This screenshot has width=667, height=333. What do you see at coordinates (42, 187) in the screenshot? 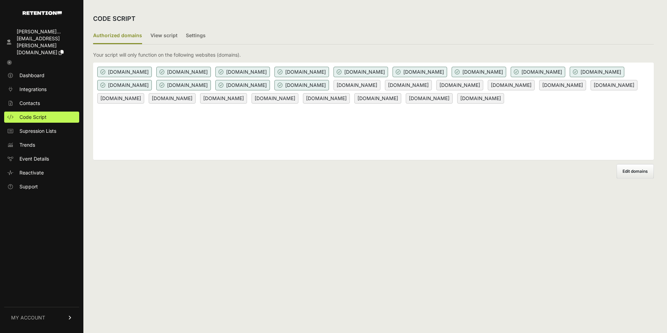
I see `a: Support` at bounding box center [42, 187].